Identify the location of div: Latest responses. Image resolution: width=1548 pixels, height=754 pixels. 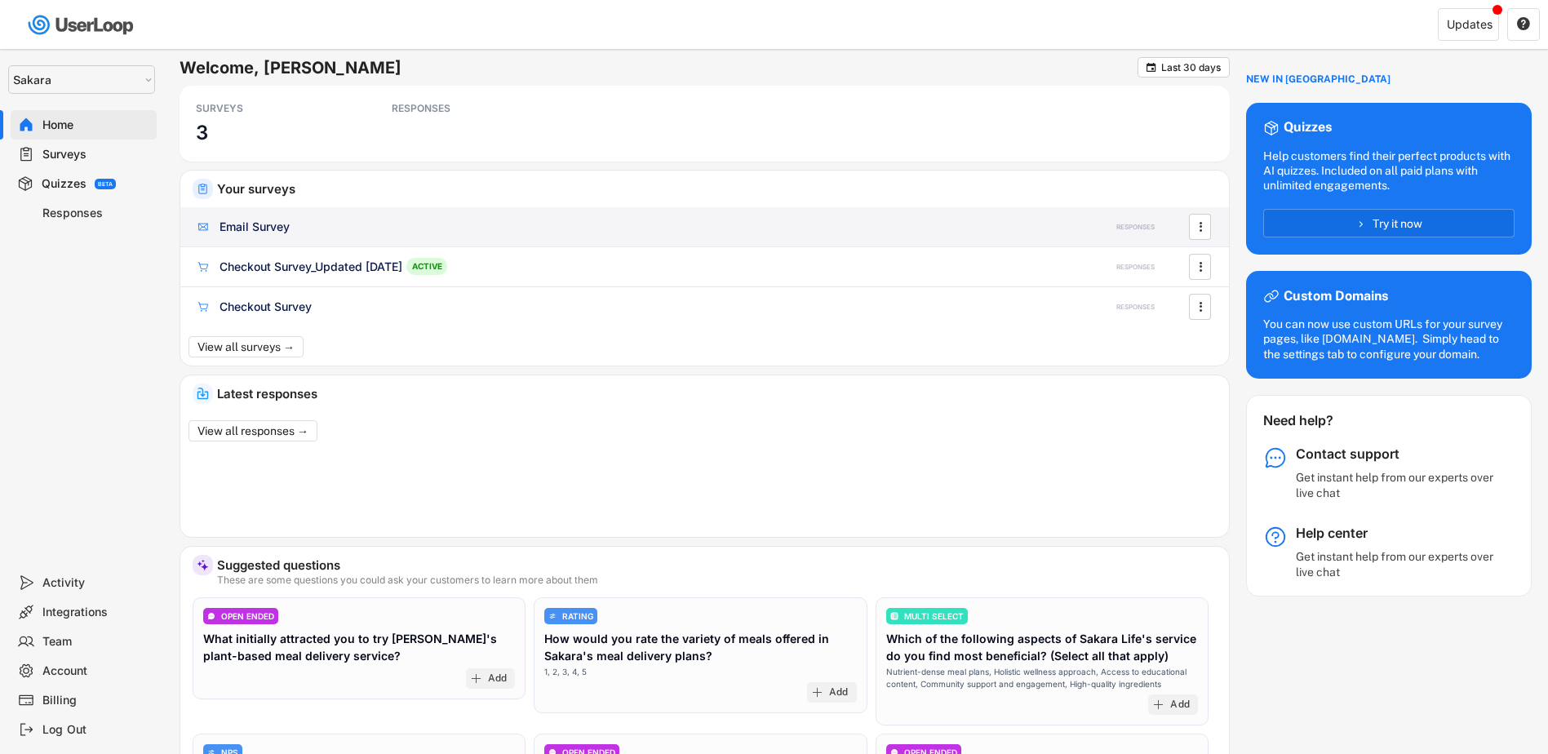
(716, 393).